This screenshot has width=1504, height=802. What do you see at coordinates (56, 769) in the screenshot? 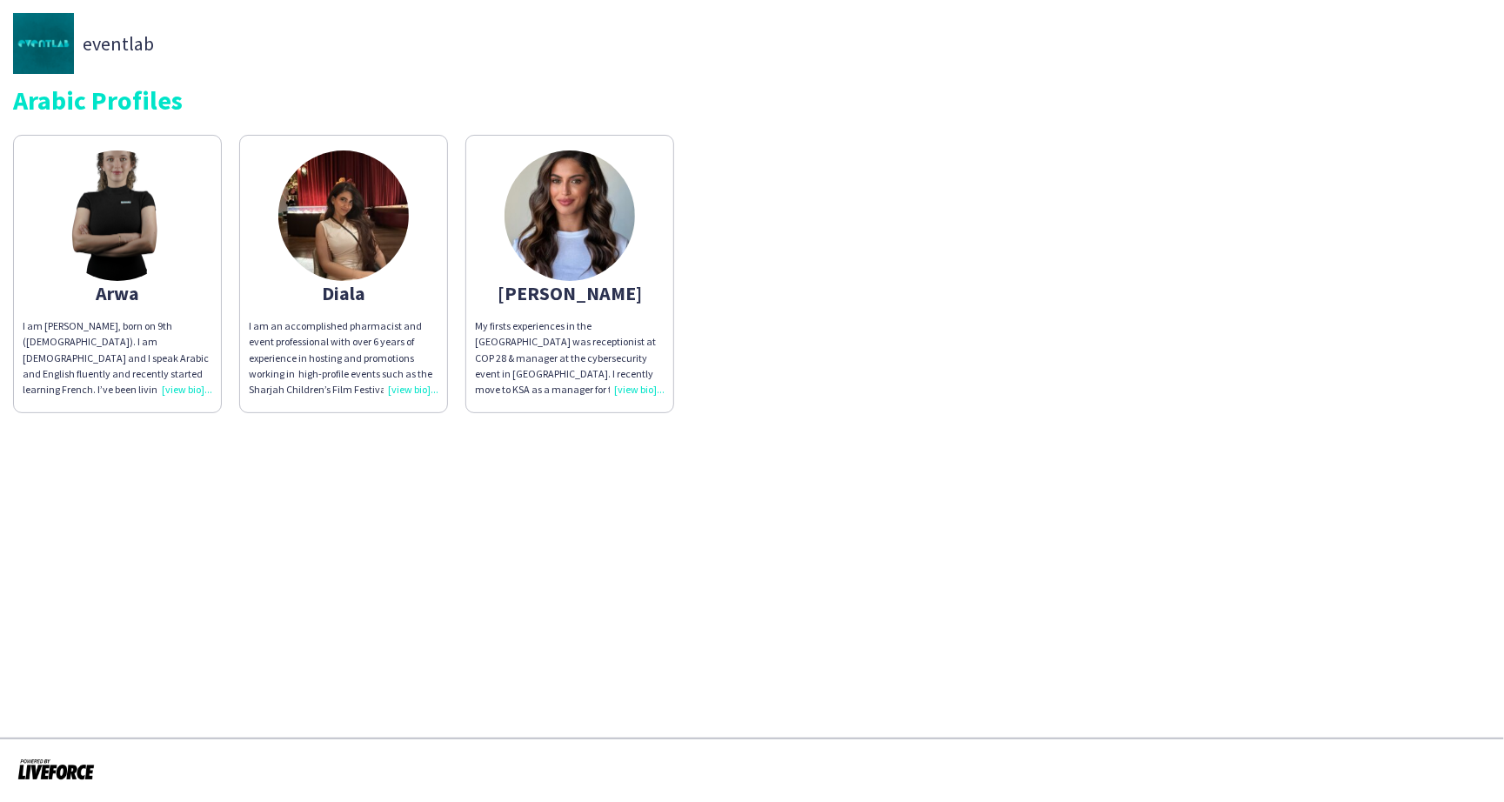
I see `img: Powered by Liveforce` at bounding box center [56, 769].